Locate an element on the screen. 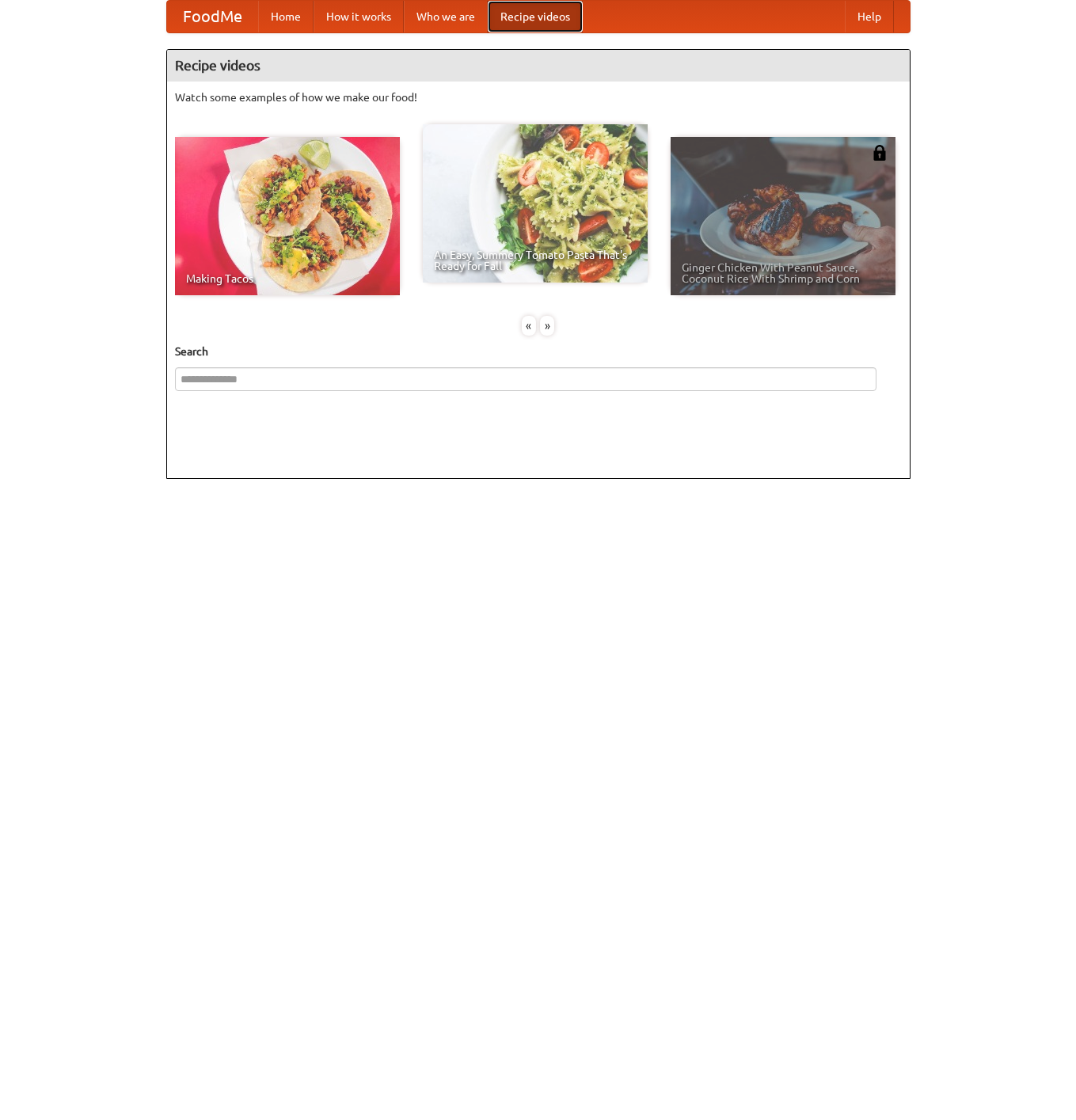  a: How it works is located at coordinates (358, 17).